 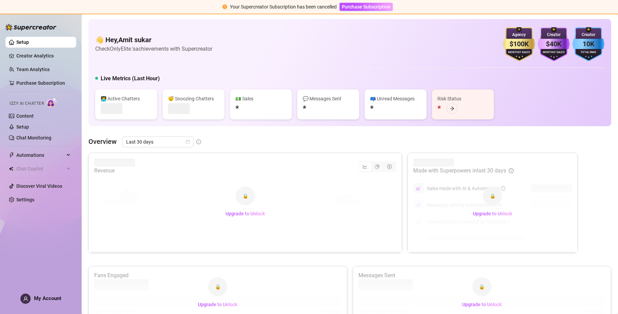 I want to click on div: Agency, so click(x=519, y=35).